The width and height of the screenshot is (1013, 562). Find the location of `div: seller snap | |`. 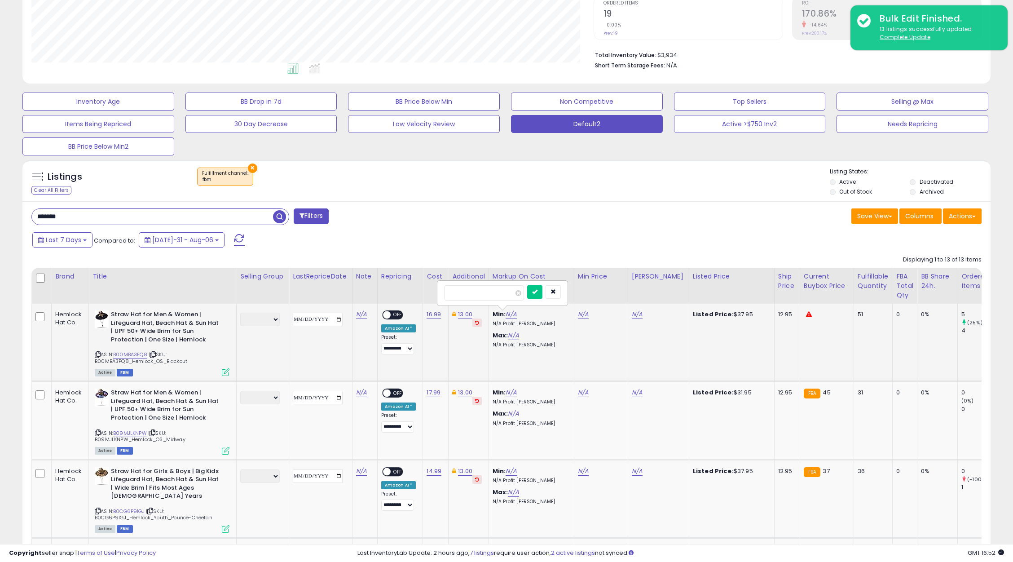

div: seller snap | | is located at coordinates (82, 553).